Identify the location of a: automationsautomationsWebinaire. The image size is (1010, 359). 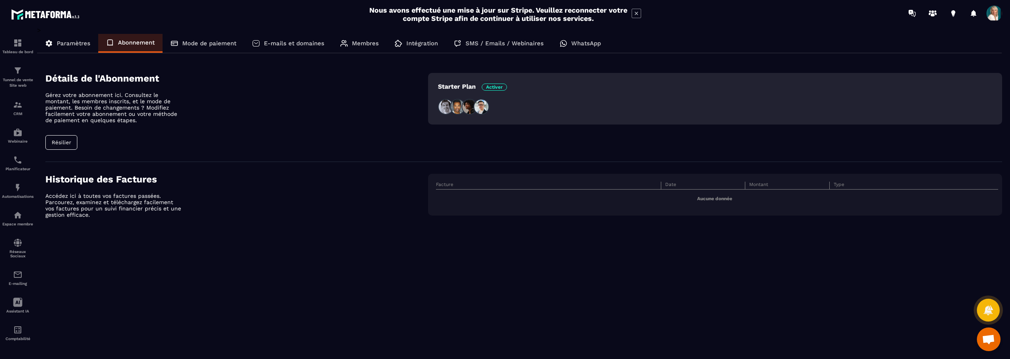
(18, 136).